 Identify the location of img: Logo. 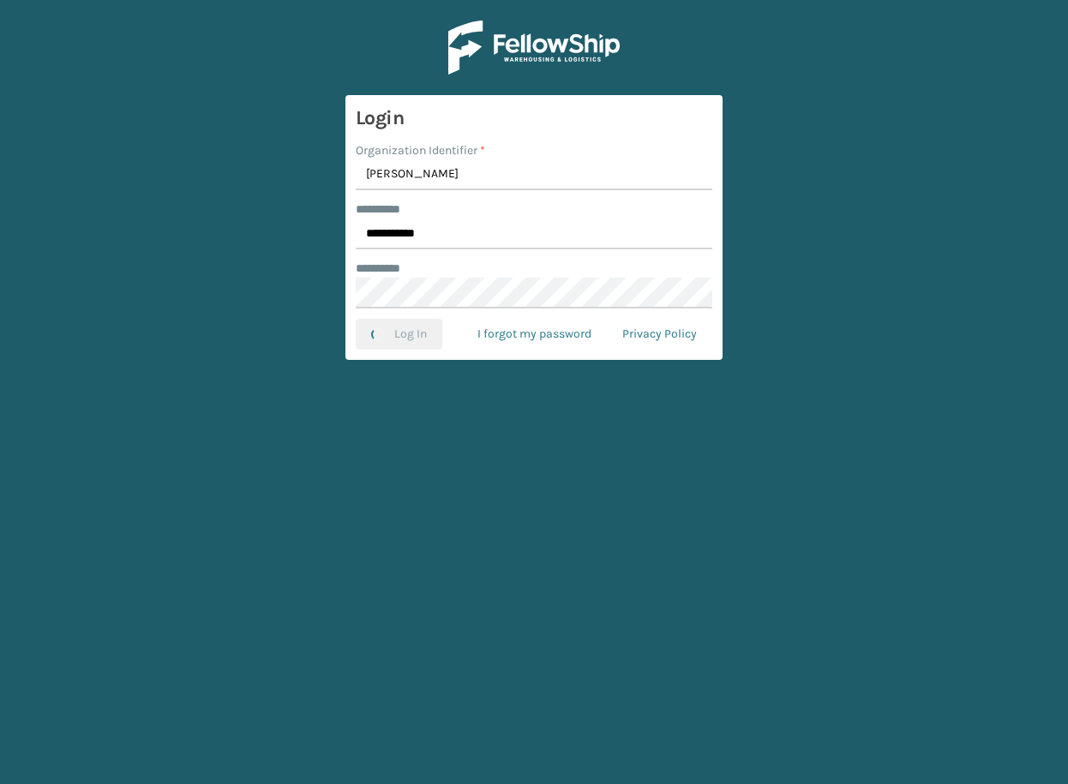
(534, 47).